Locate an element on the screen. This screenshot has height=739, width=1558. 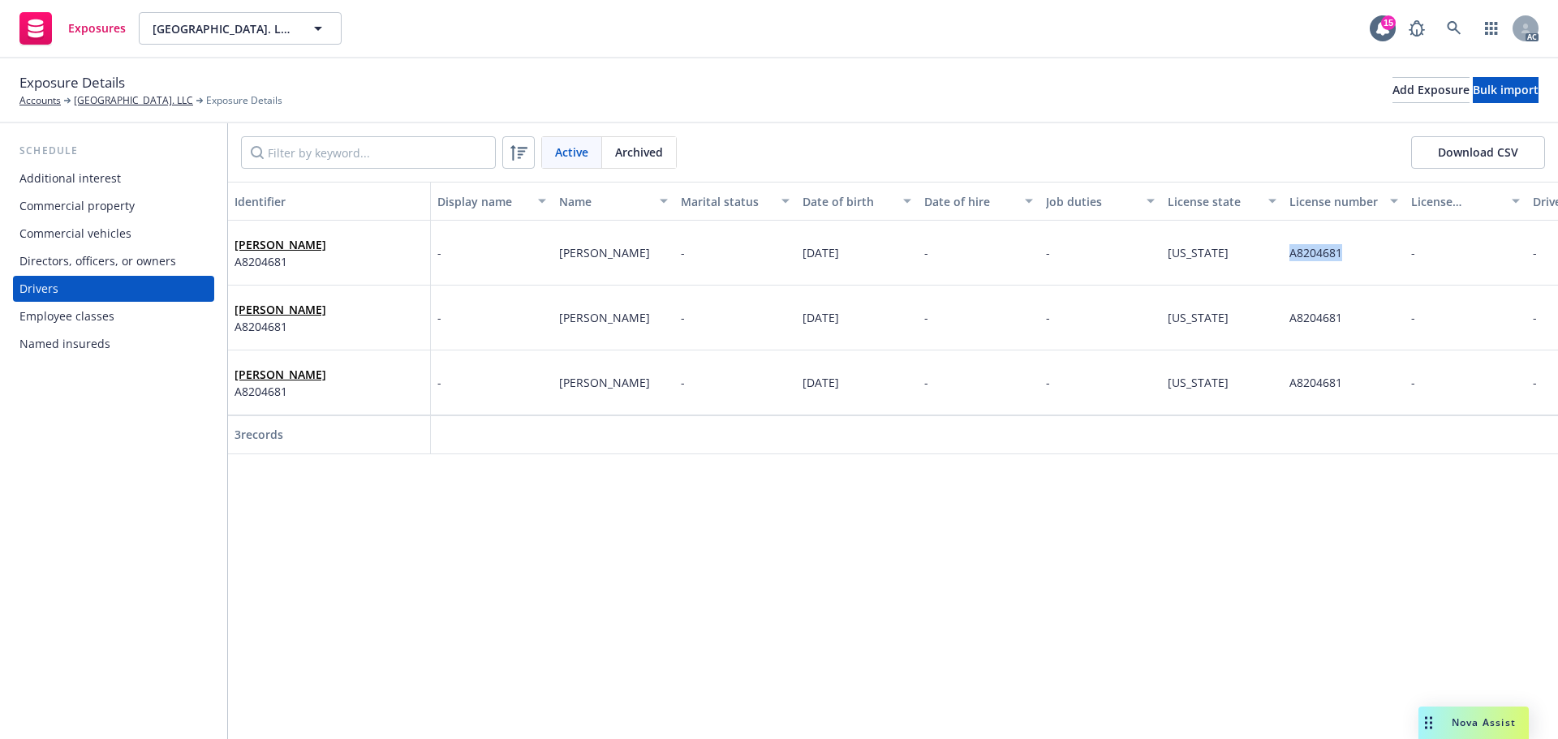
div: License number is located at coordinates (1335, 201).